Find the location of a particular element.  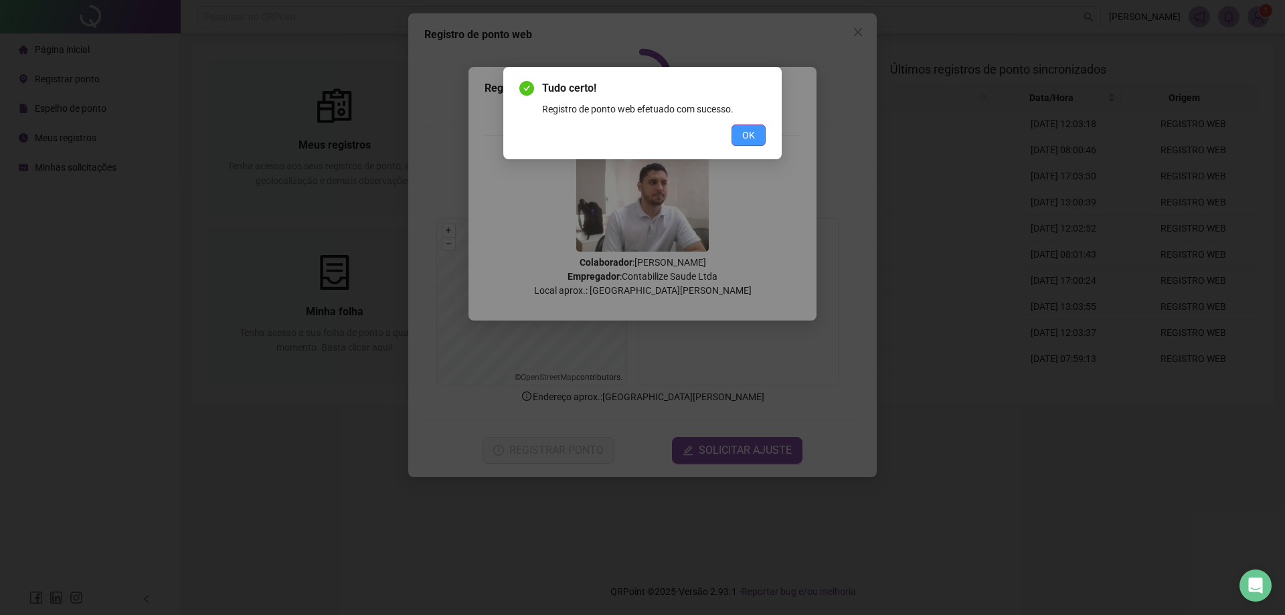

div: Open Intercom Messenger is located at coordinates (1256, 586).